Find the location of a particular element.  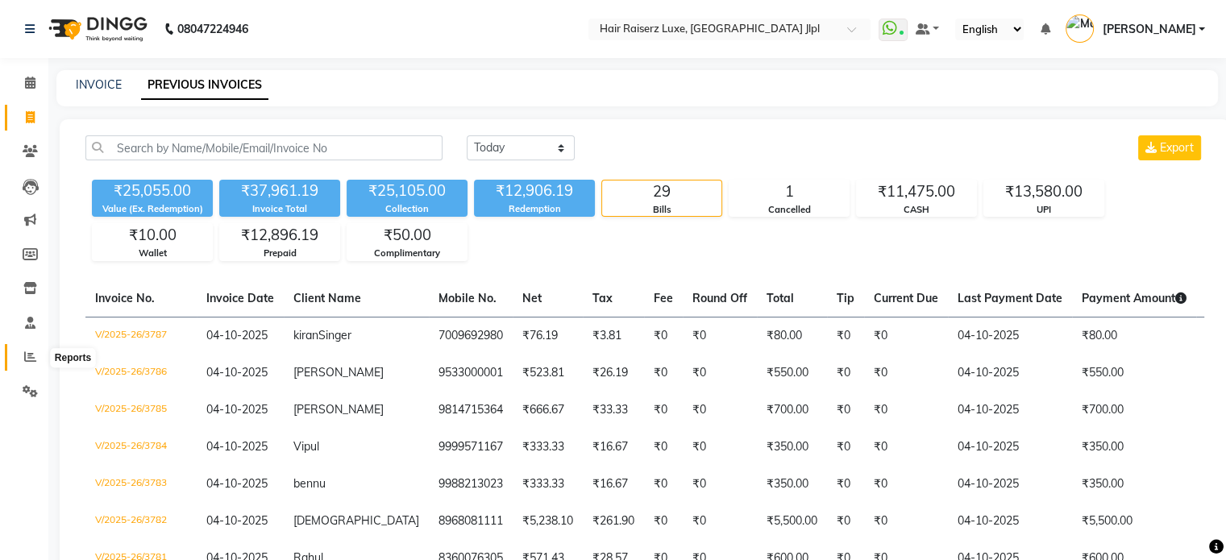

td: ₹33.33 is located at coordinates (614, 410).